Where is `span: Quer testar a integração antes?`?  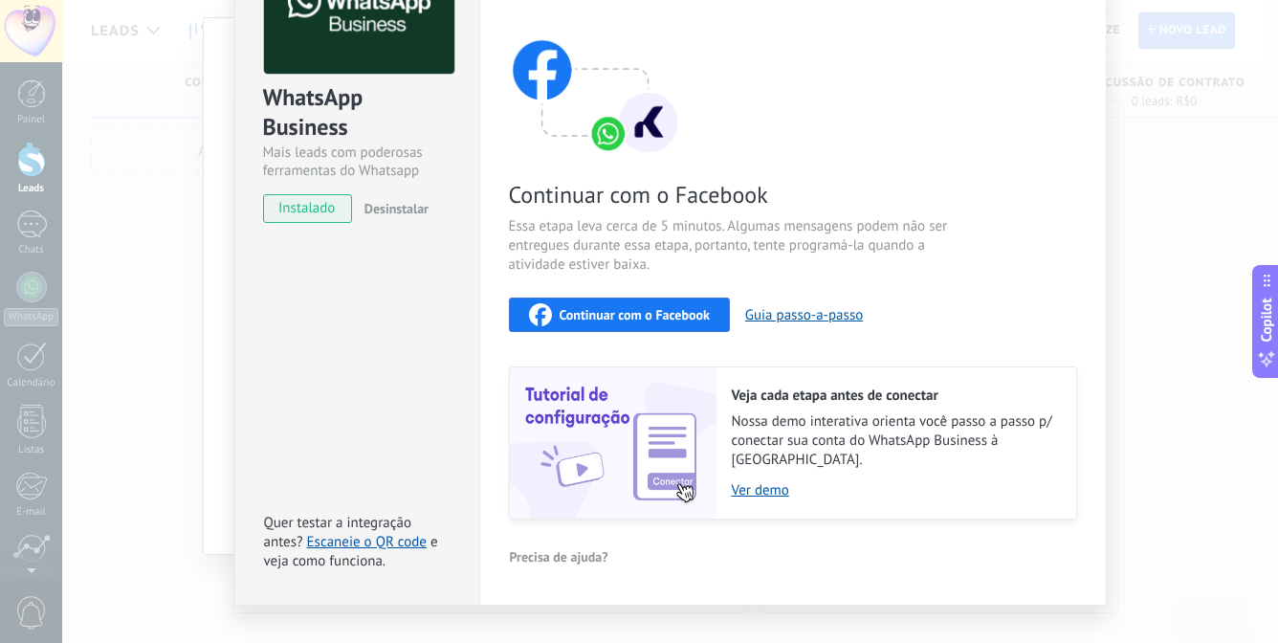 span: Quer testar a integração antes? is located at coordinates (338, 532).